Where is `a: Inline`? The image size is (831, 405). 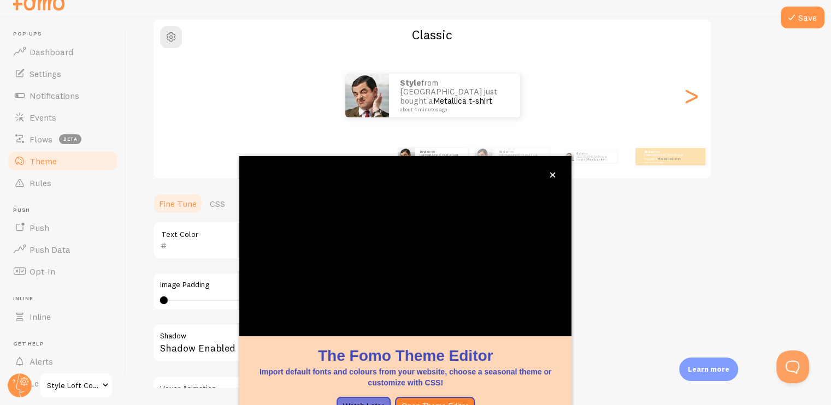
a: Inline is located at coordinates (63, 317).